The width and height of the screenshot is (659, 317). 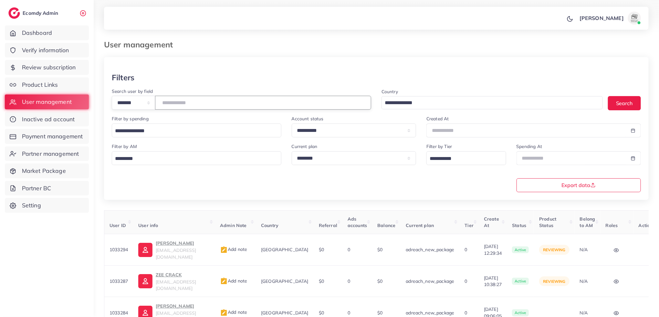 I want to click on a: Payment management, so click(x=47, y=137).